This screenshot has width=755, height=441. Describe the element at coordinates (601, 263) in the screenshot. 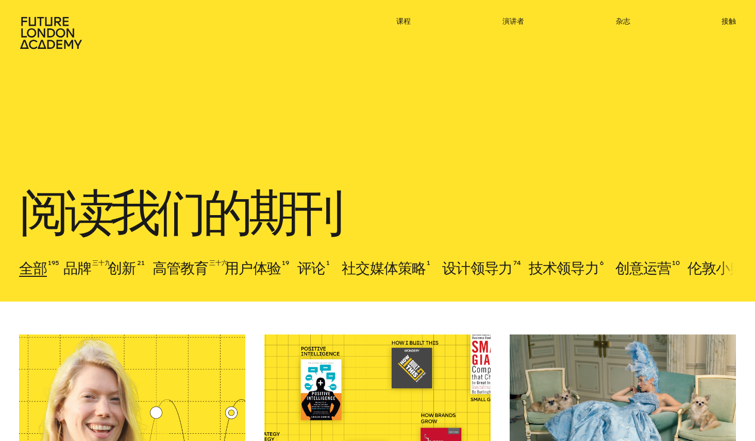

I see `font: 6` at that location.